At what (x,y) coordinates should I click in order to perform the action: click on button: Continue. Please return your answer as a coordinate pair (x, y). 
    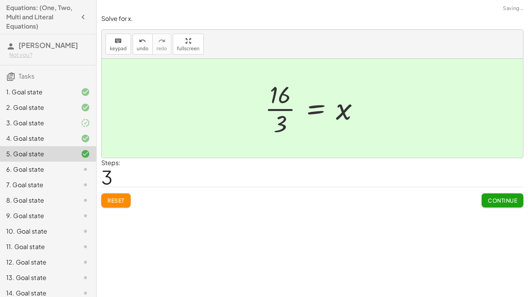
    Looking at the image, I should click on (503, 200).